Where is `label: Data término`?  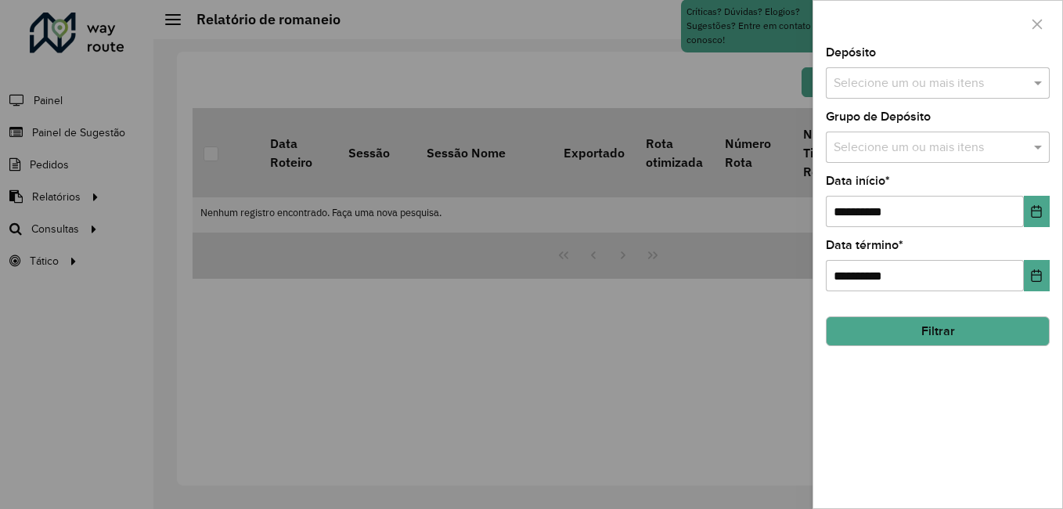
label: Data término is located at coordinates (864, 245).